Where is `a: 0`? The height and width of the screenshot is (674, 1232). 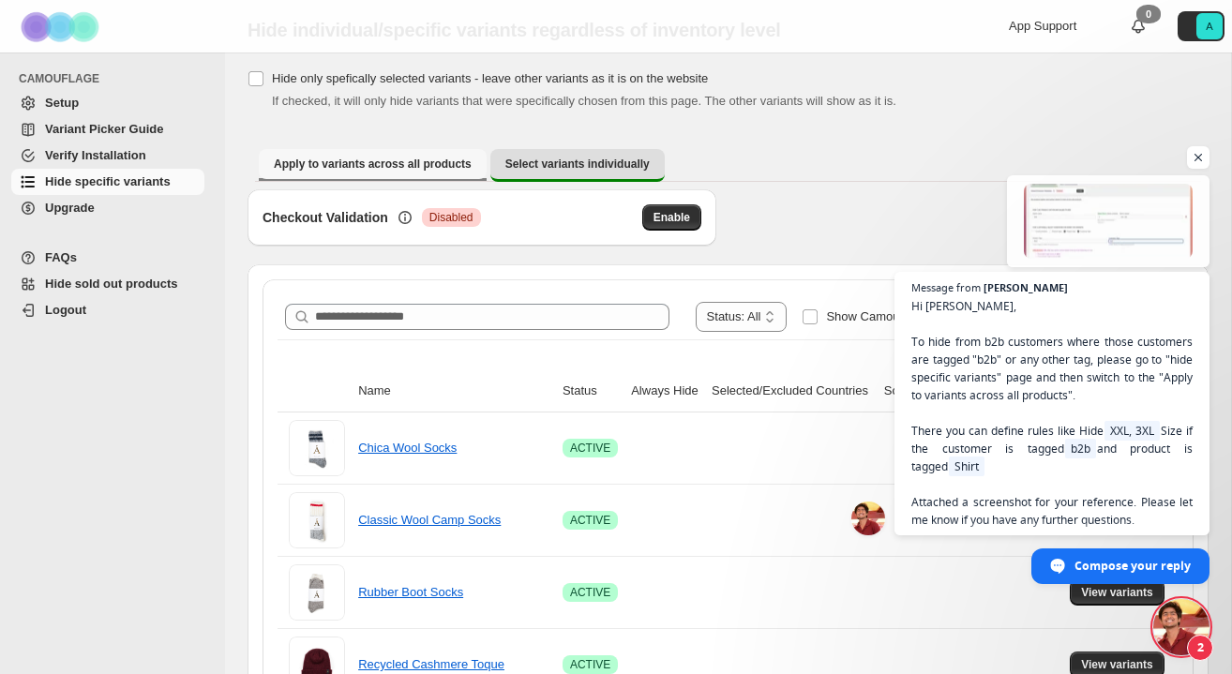
a: 0 is located at coordinates (1138, 26).